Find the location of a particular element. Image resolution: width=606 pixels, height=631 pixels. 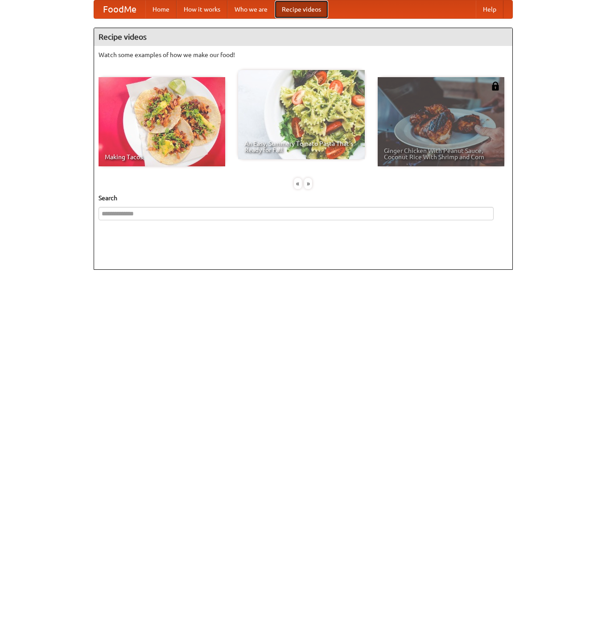

p: Watch some examples of how we make our food! is located at coordinates (303, 55).